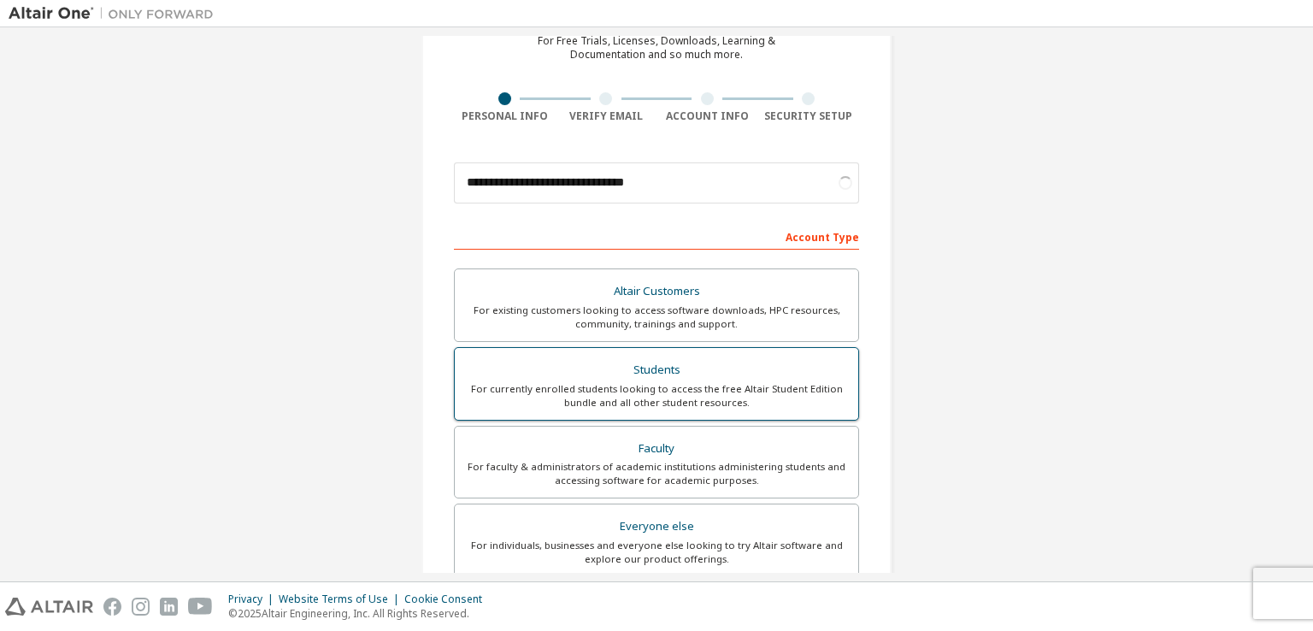 This screenshot has width=1313, height=631. What do you see at coordinates (168, 606) in the screenshot?
I see `img: linkedin.svg` at bounding box center [168, 606].